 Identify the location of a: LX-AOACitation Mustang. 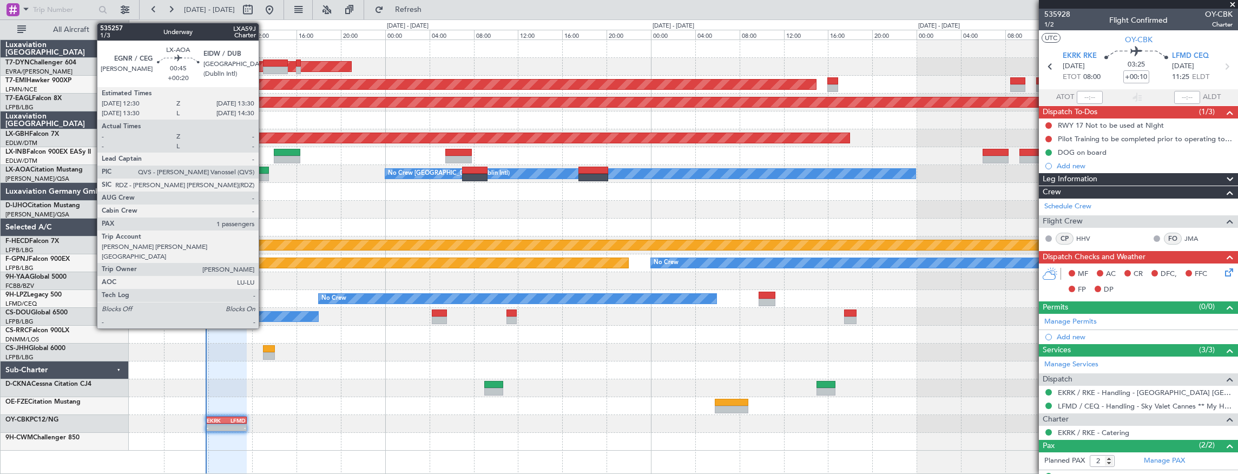
(44, 170).